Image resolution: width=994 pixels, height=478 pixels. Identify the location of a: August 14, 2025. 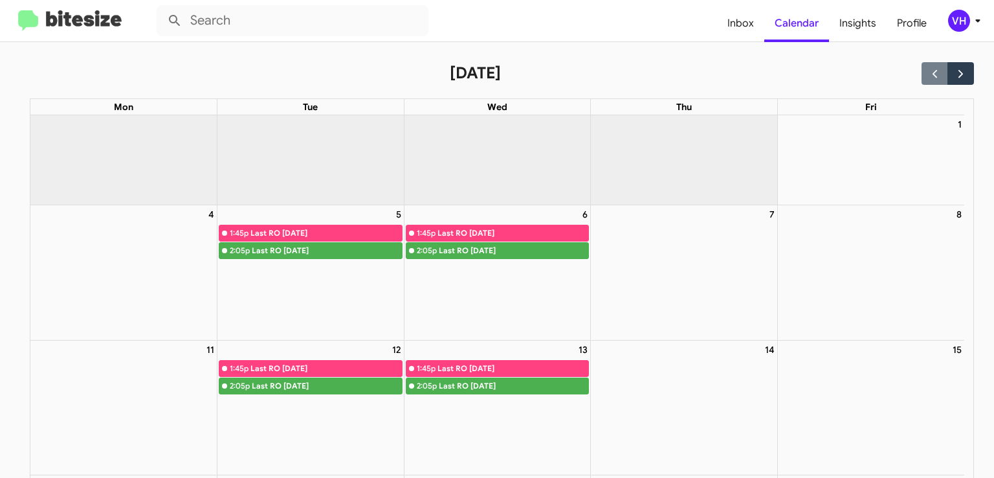
(769, 349).